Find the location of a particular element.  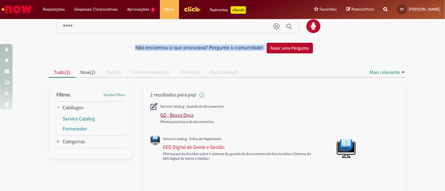

span: Aprovações is located at coordinates (138, 9).